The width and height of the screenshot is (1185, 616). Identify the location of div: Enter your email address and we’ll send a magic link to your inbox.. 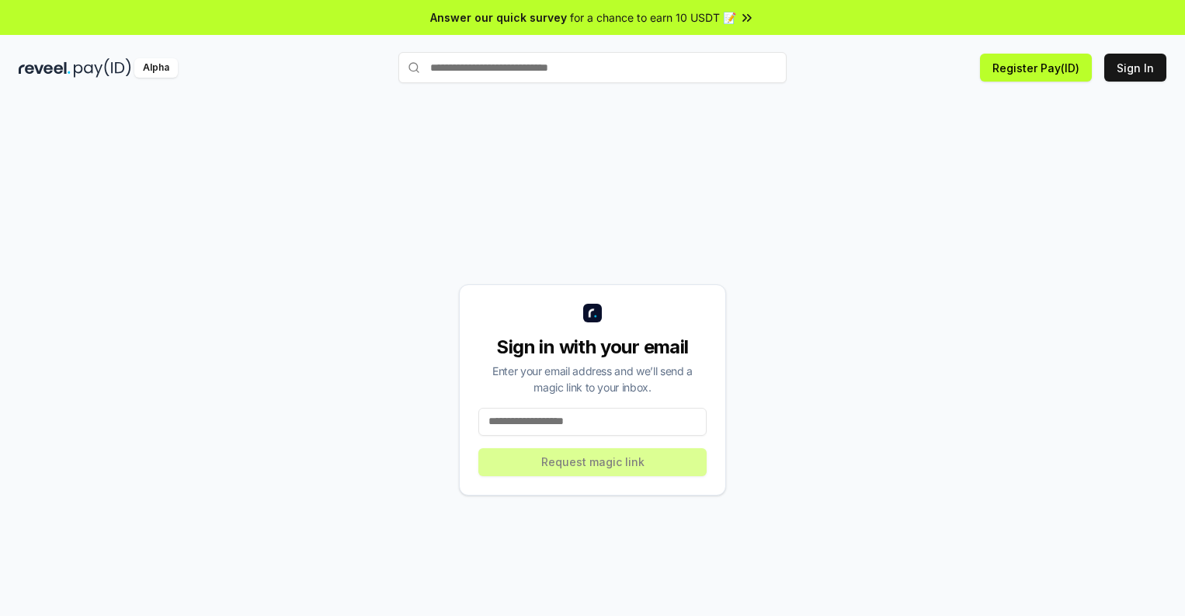
(592, 379).